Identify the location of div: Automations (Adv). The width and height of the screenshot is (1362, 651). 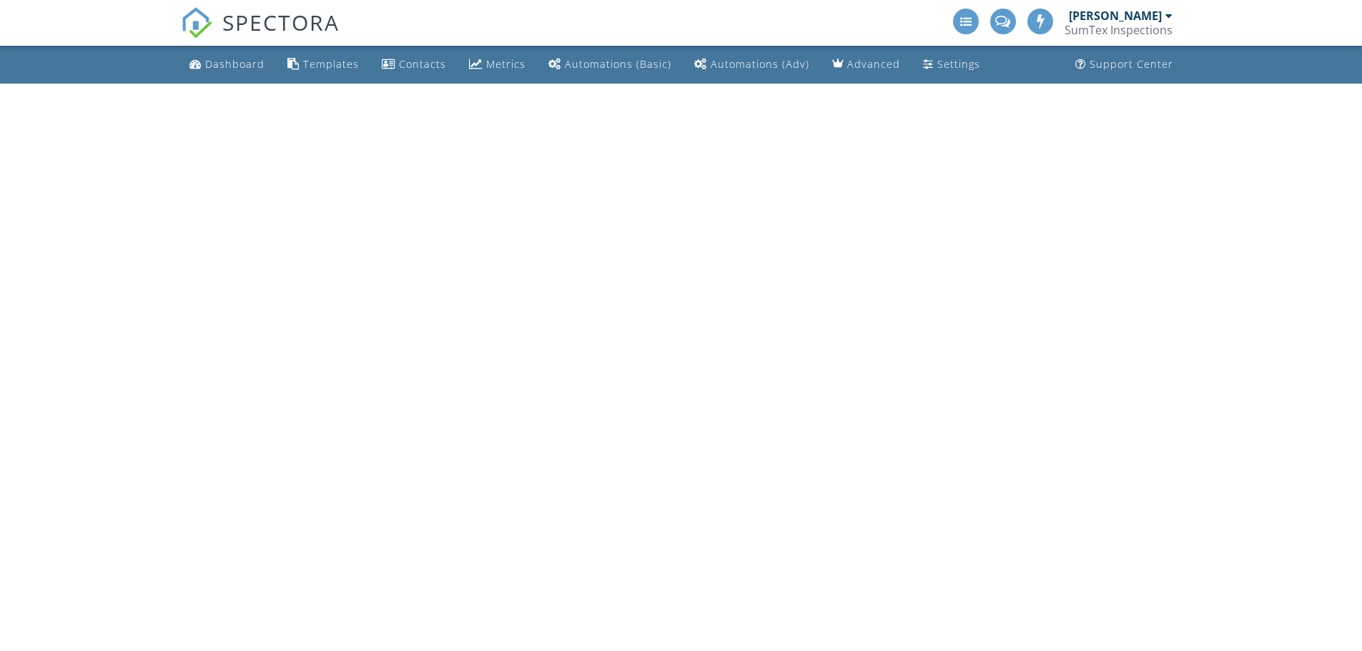
(760, 64).